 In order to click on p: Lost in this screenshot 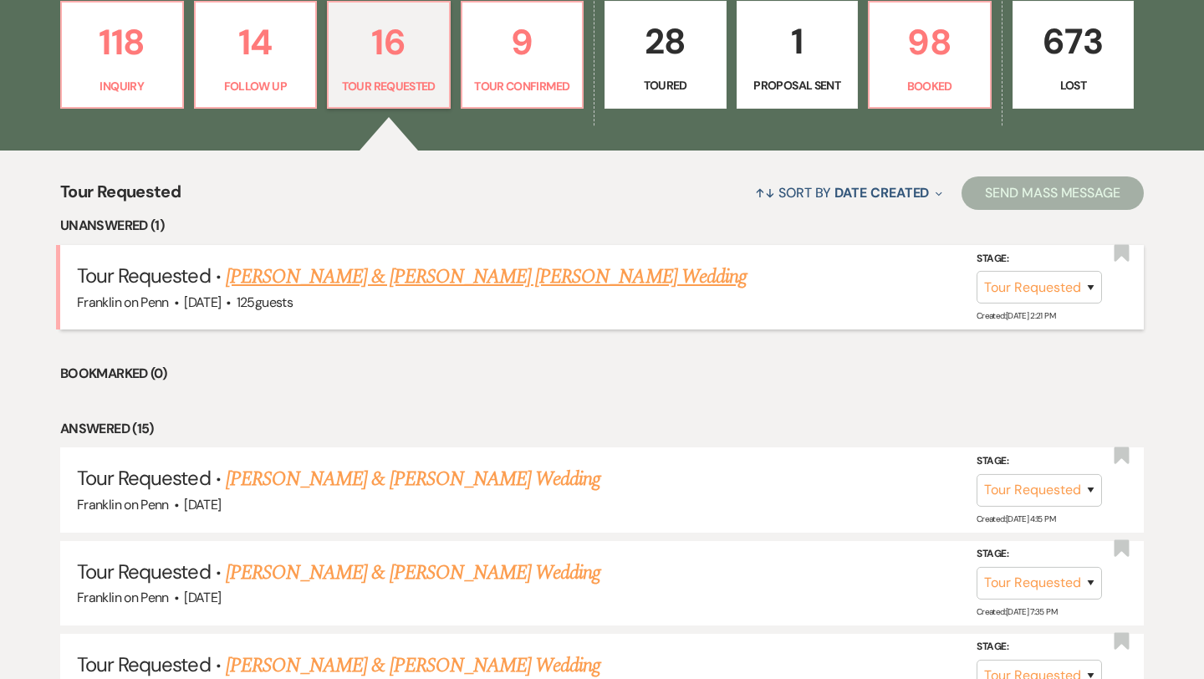, I will do `click(1074, 85)`.